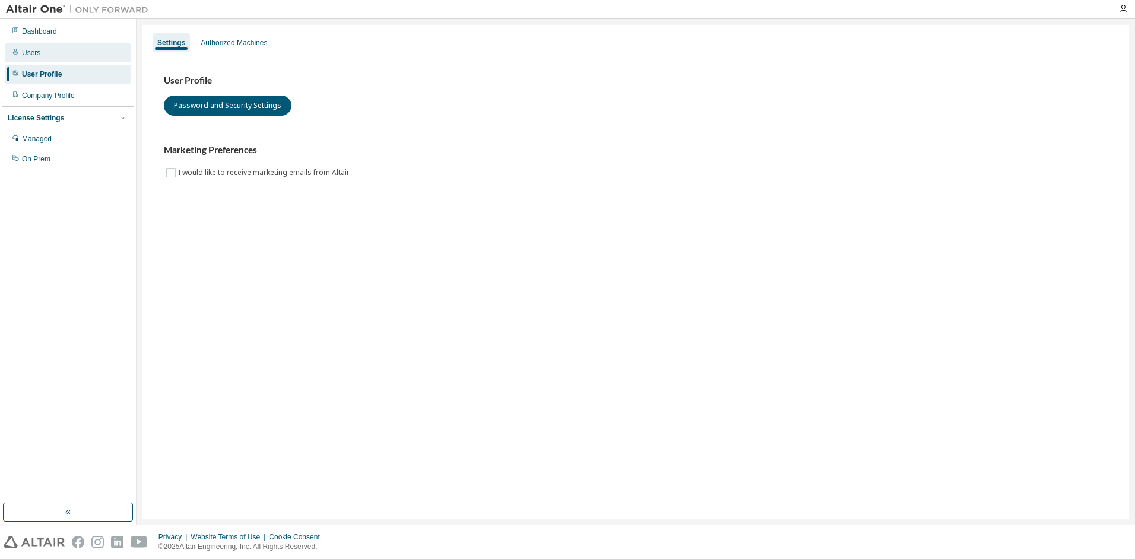  Describe the element at coordinates (42, 74) in the screenshot. I see `div: User Profile` at that location.